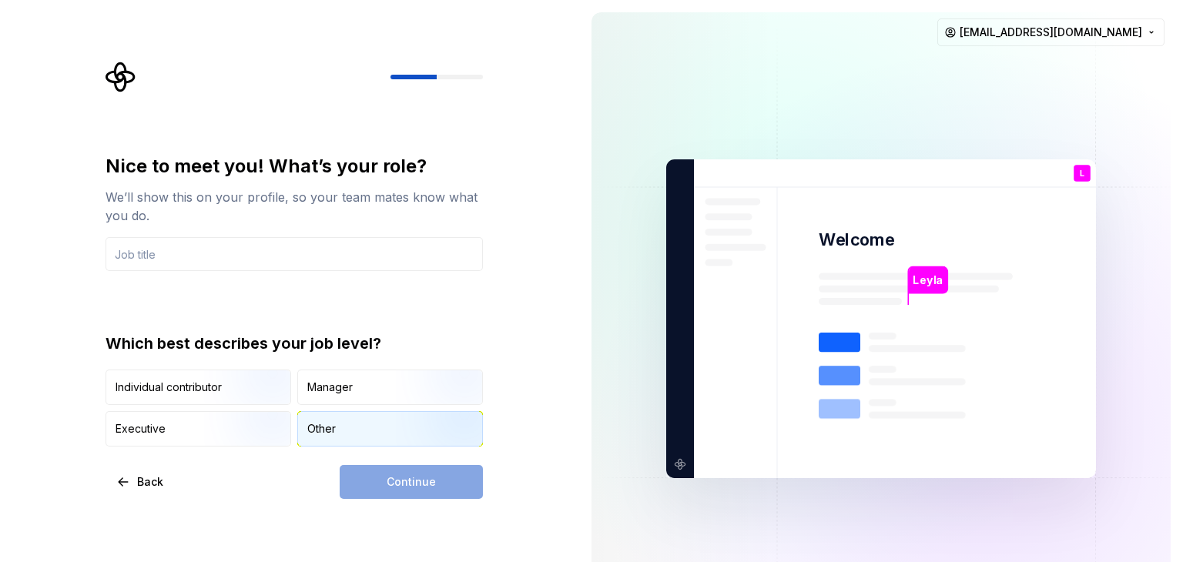 This screenshot has width=1183, height=562. What do you see at coordinates (856, 240) in the screenshot?
I see `p: Welcome` at bounding box center [856, 240].